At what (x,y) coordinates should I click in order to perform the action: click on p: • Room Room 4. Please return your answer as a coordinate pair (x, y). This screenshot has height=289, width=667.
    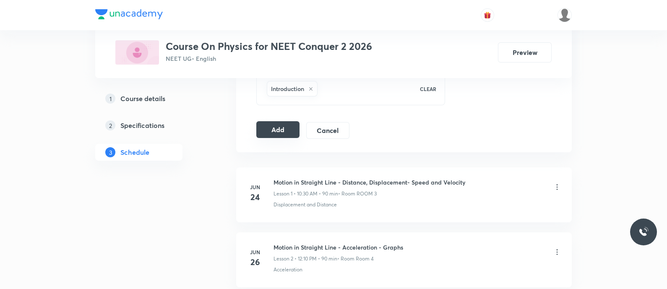
    Looking at the image, I should click on (355, 259).